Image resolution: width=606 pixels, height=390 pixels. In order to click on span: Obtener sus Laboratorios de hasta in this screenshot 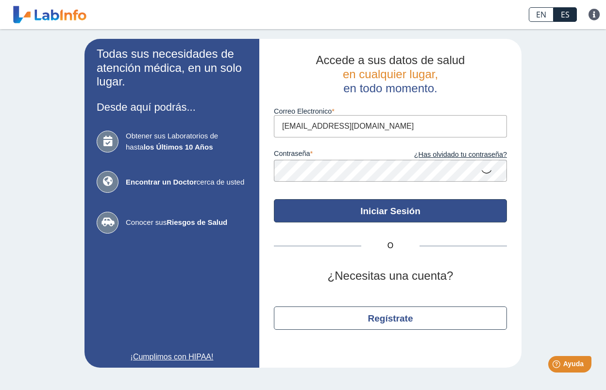, I will do `click(187, 141)`.